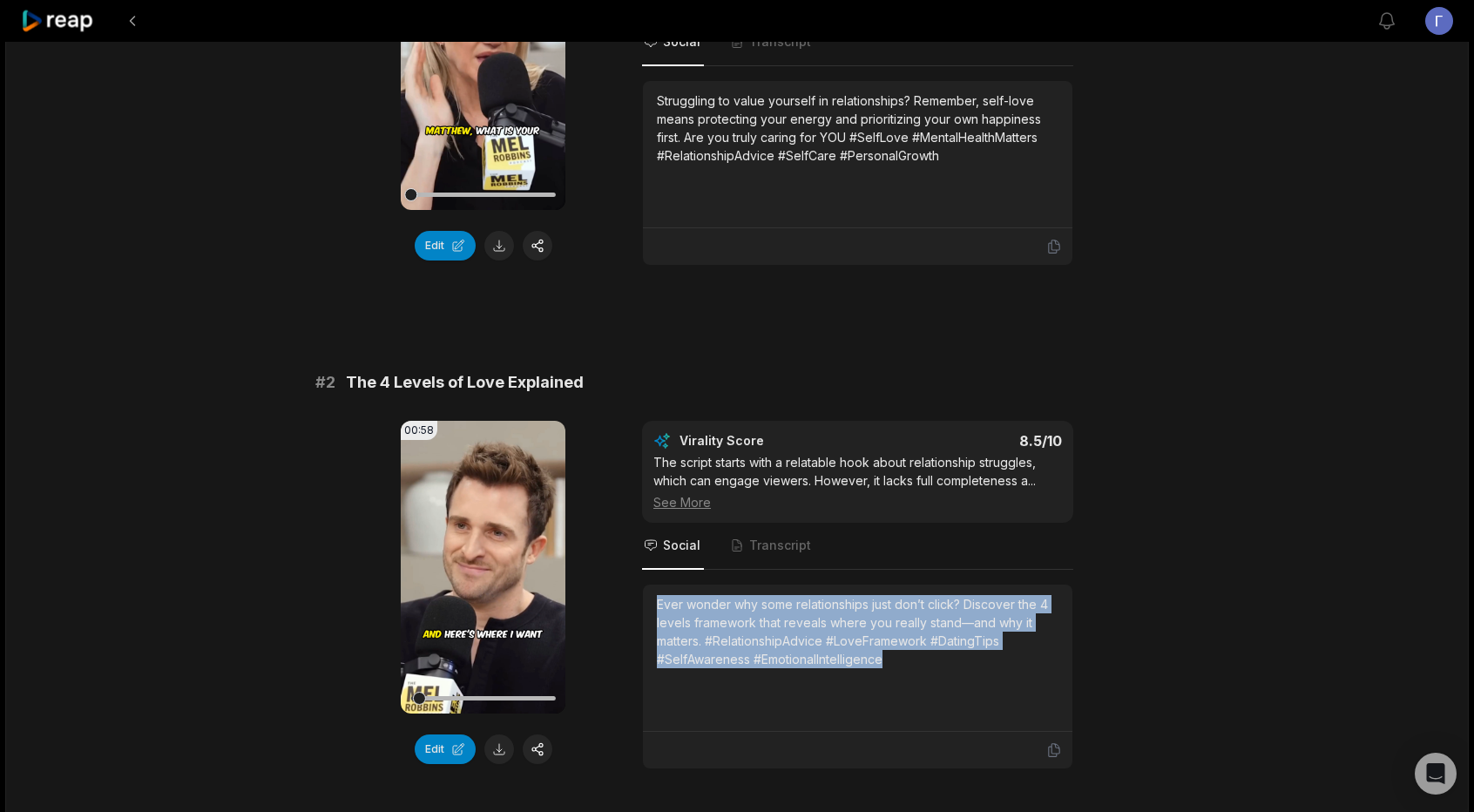  I want to click on div: Open Intercom Messenger, so click(1436, 774).